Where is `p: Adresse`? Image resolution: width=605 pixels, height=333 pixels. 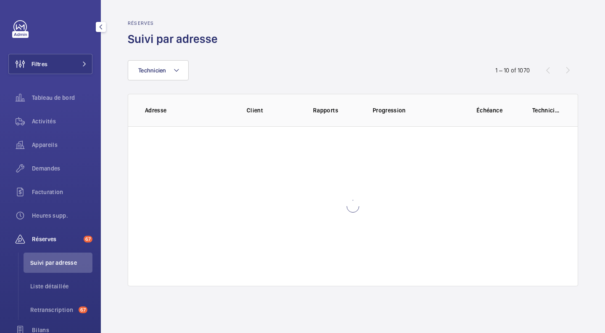
p: Adresse is located at coordinates (189, 110).